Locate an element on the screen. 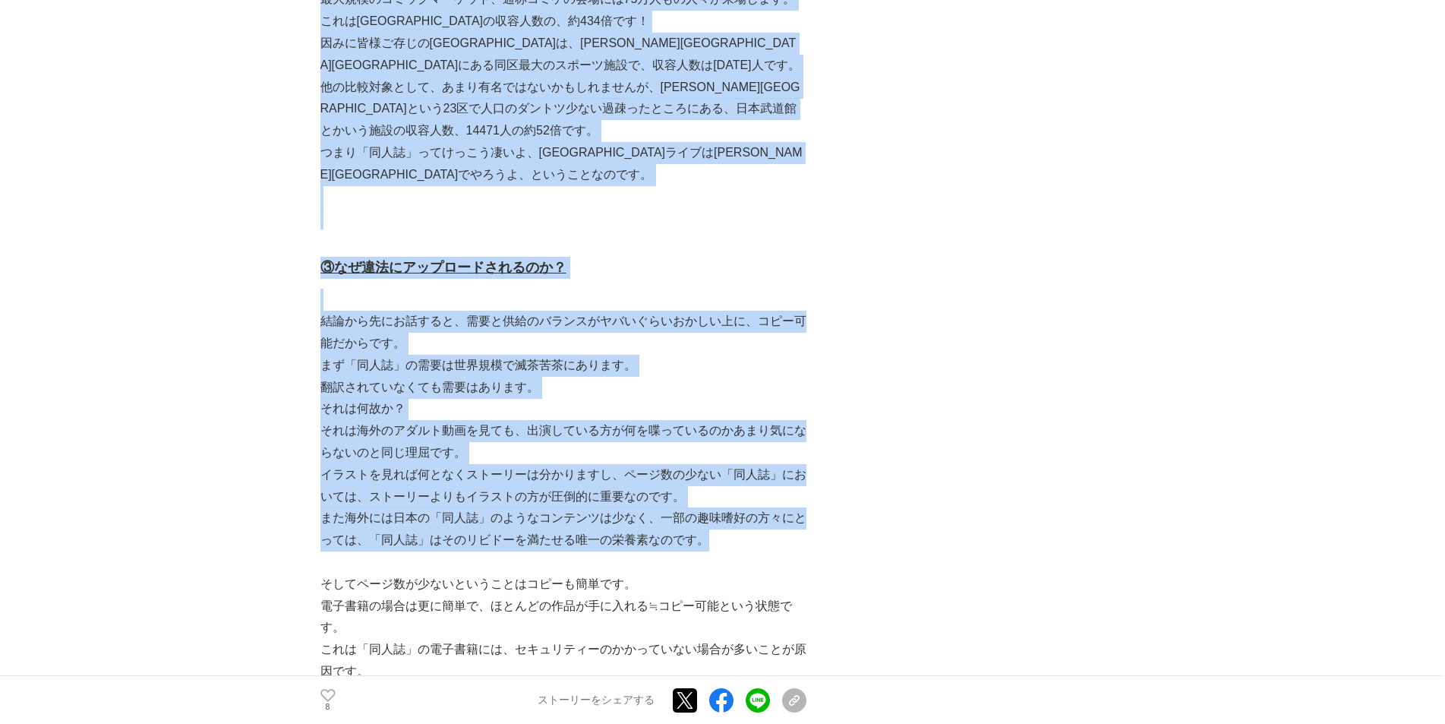 Image resolution: width=1445 pixels, height=724 pixels. p: 翻訳されていなくても需要はあります。 is located at coordinates (563, 387).